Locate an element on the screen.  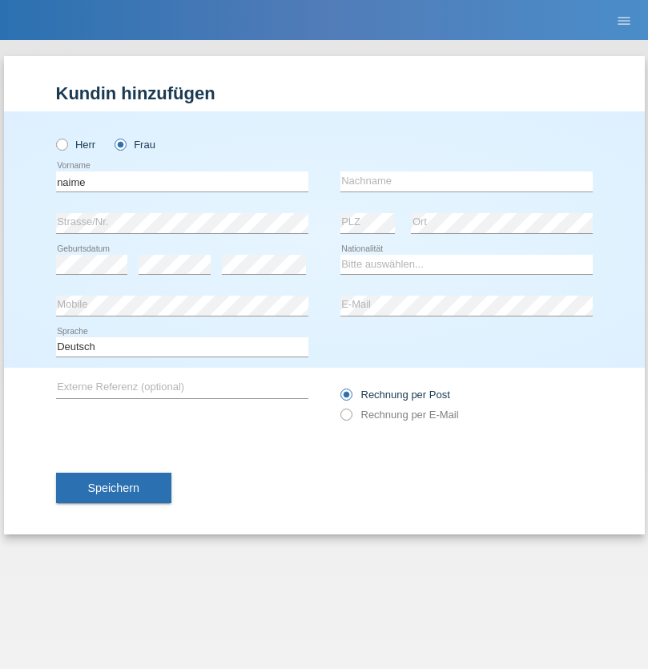
label: Rechnung per E-Mail is located at coordinates (400, 414).